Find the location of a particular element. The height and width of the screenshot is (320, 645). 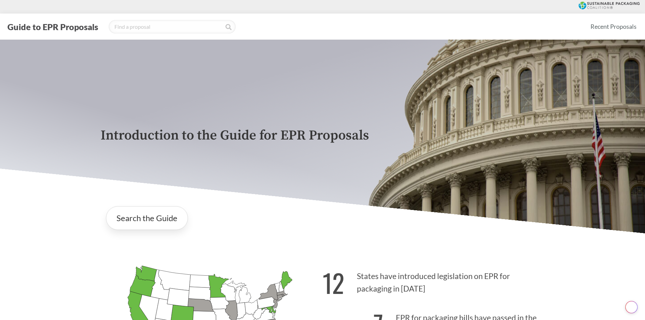

strong: 12 is located at coordinates (334, 283).